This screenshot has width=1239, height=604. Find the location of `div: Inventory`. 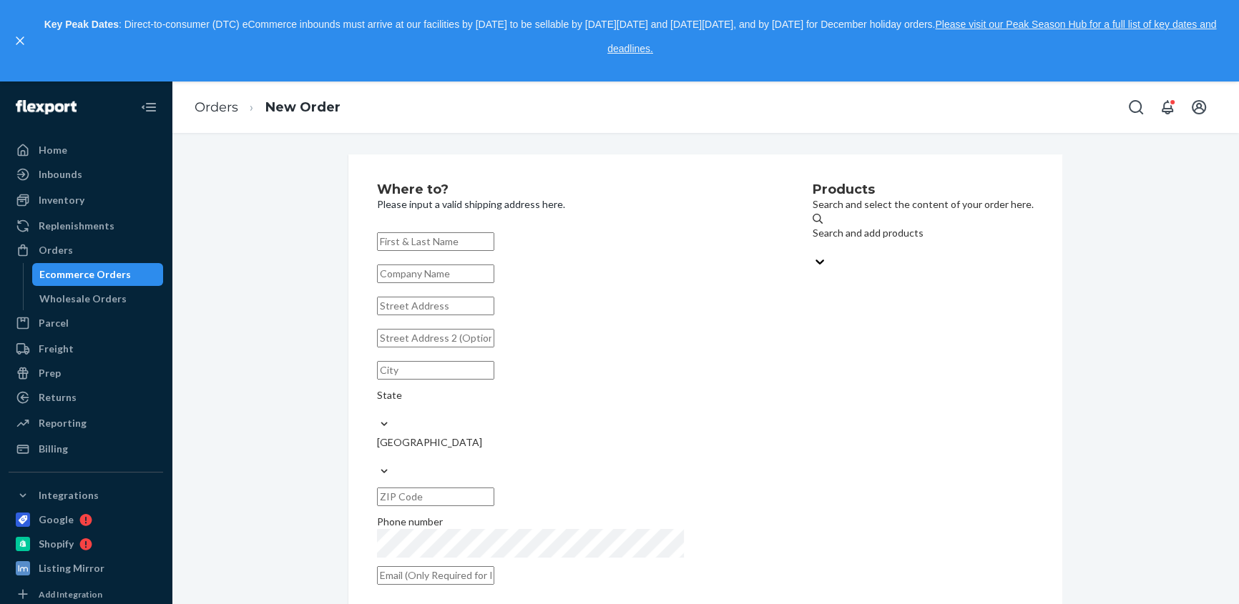

div: Inventory is located at coordinates (62, 200).